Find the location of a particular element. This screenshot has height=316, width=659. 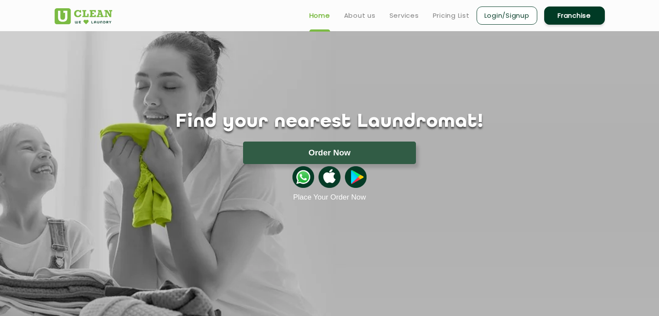

img: apple-icon.png is located at coordinates (329, 177).